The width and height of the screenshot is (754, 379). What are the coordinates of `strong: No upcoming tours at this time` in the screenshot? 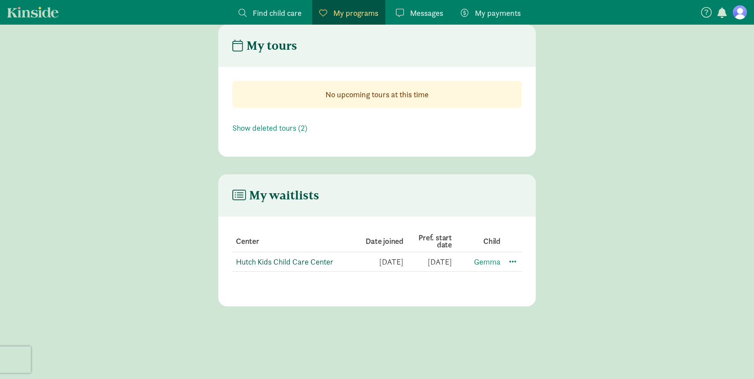 It's located at (377, 94).